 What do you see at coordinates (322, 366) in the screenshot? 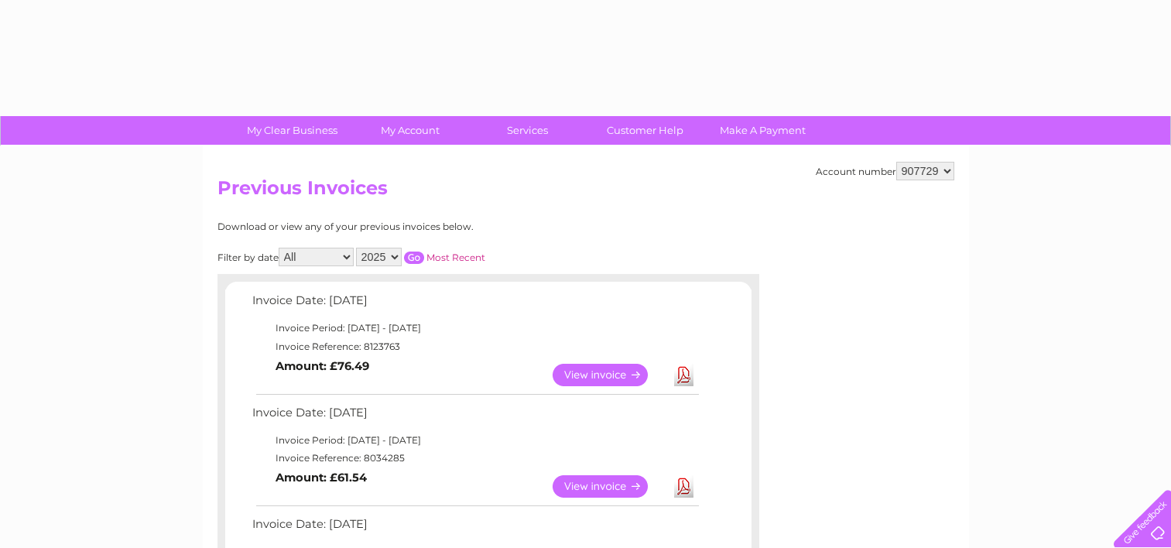
I see `b: Amount: £76.49` at bounding box center [322, 366].